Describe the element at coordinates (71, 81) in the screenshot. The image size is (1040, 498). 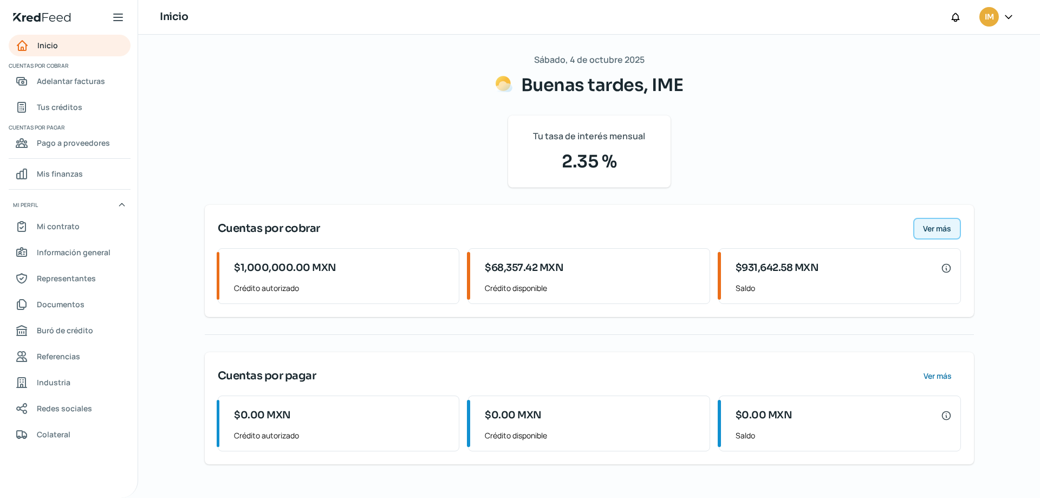
I see `span: Adelantar facturas` at that location.